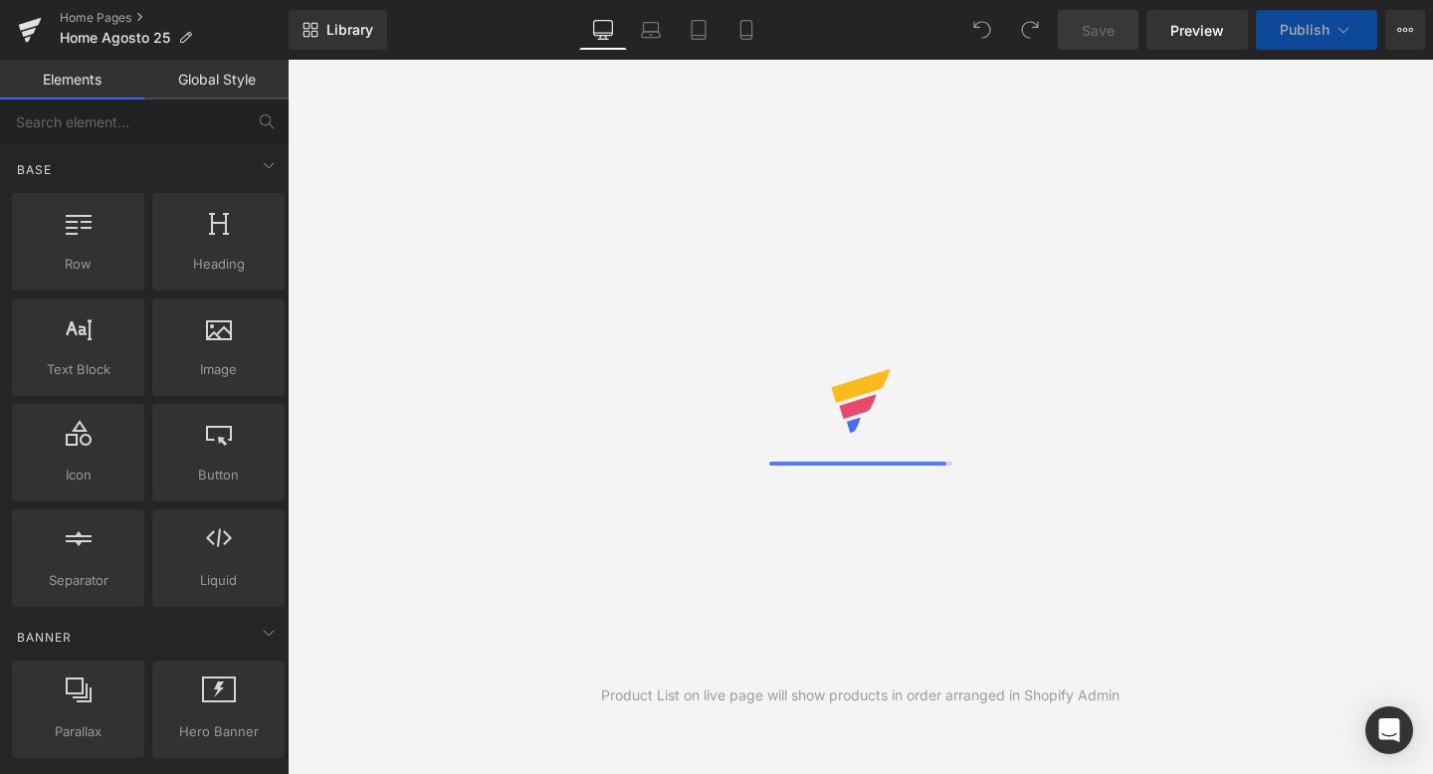 The height and width of the screenshot is (774, 1433). What do you see at coordinates (44, 637) in the screenshot?
I see `span: Banner` at bounding box center [44, 637].